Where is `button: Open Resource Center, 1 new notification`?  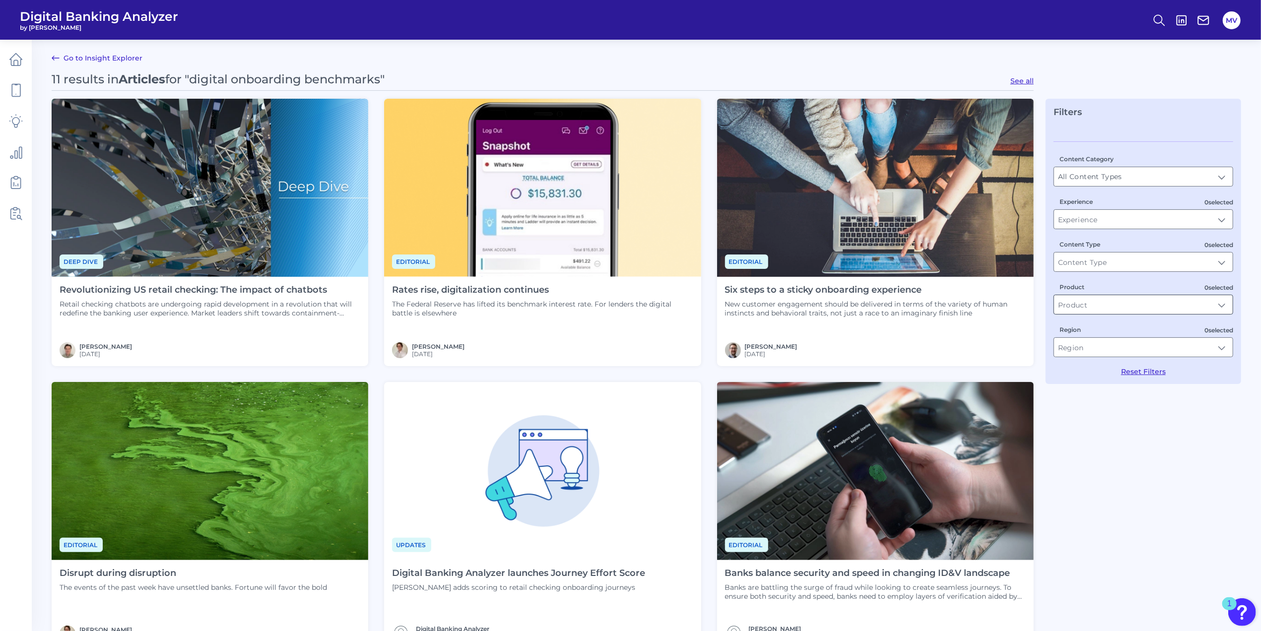 button: Open Resource Center, 1 new notification is located at coordinates (1242, 612).